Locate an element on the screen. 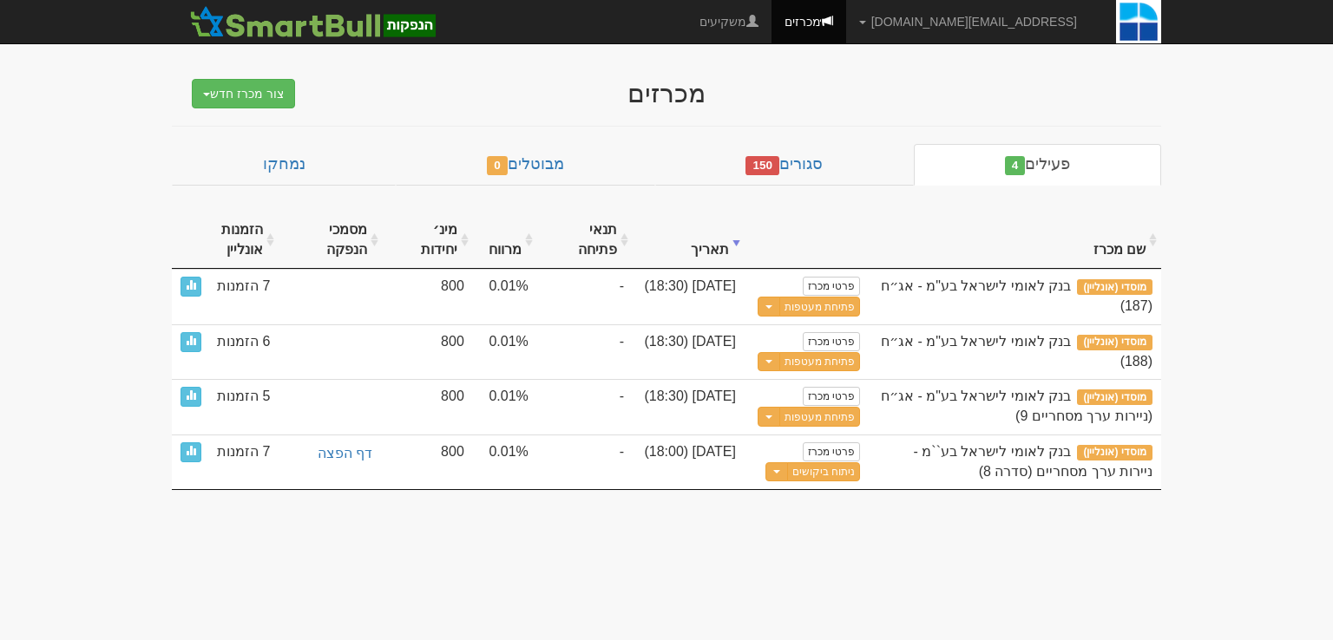 The image size is (1333, 640). th: מינ׳ יחידות : activate to sort column ascending is located at coordinates (427, 240).